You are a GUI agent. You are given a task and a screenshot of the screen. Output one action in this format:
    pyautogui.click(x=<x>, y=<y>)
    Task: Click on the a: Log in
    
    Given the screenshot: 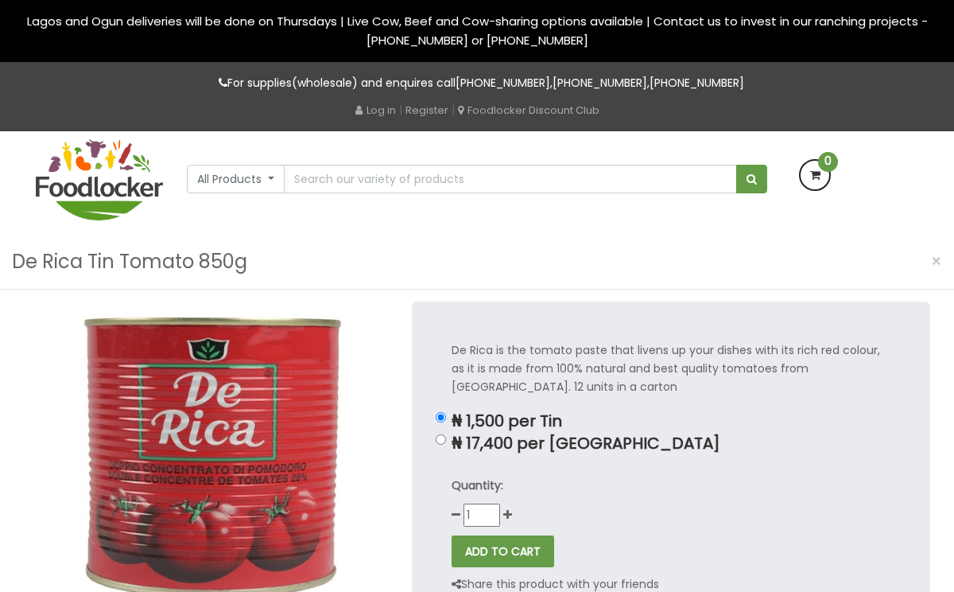 What is the action you would take?
    pyautogui.click(x=375, y=110)
    